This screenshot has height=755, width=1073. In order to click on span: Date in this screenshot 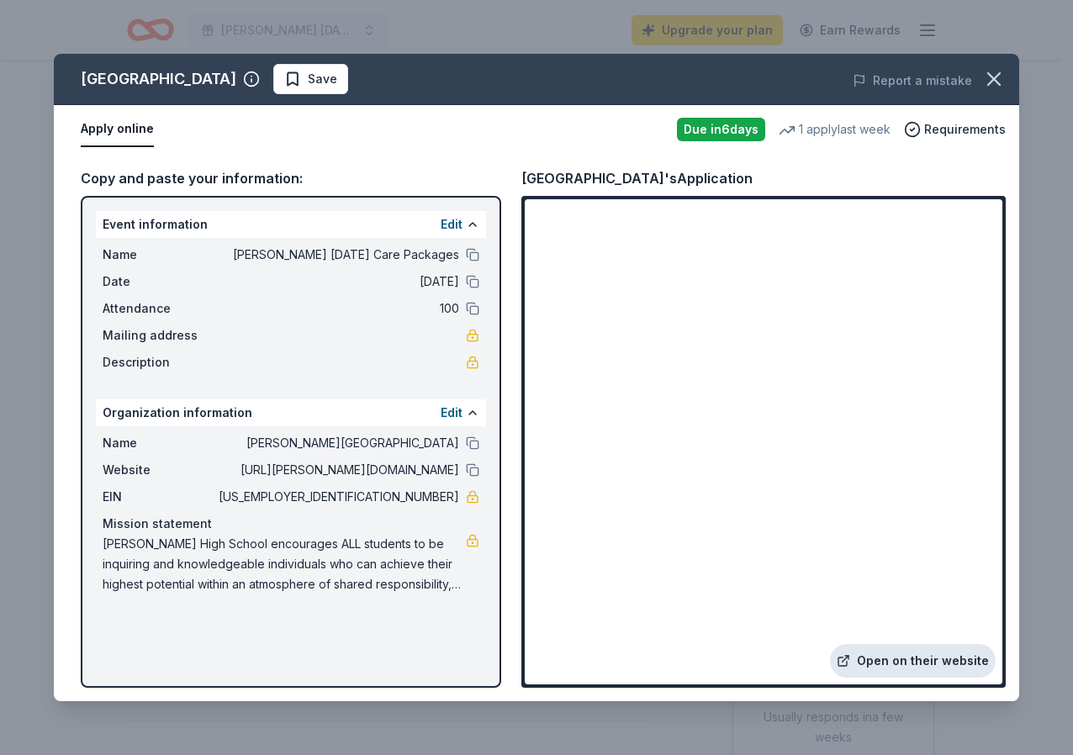, I will do `click(159, 282)`.